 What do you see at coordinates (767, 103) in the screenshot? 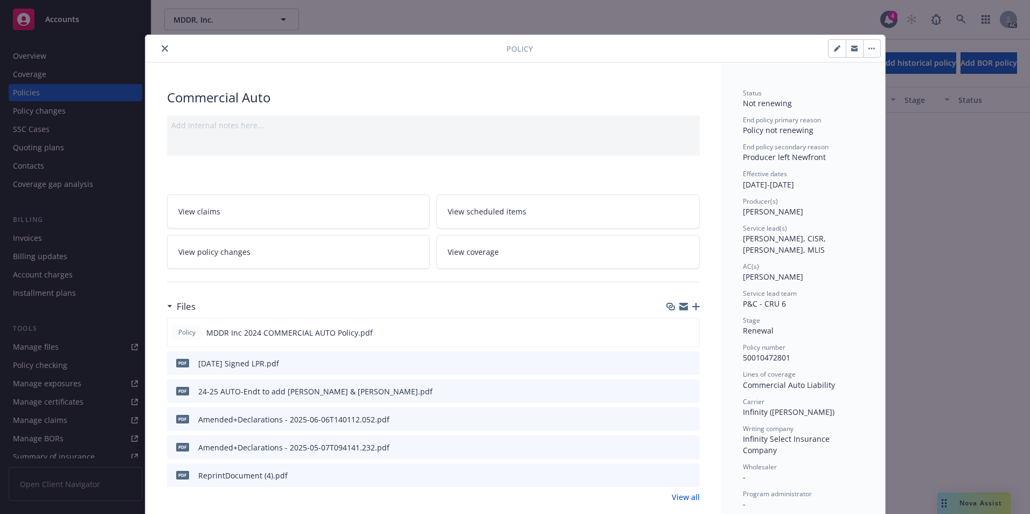
I see `span: Not renewing` at bounding box center [767, 103].